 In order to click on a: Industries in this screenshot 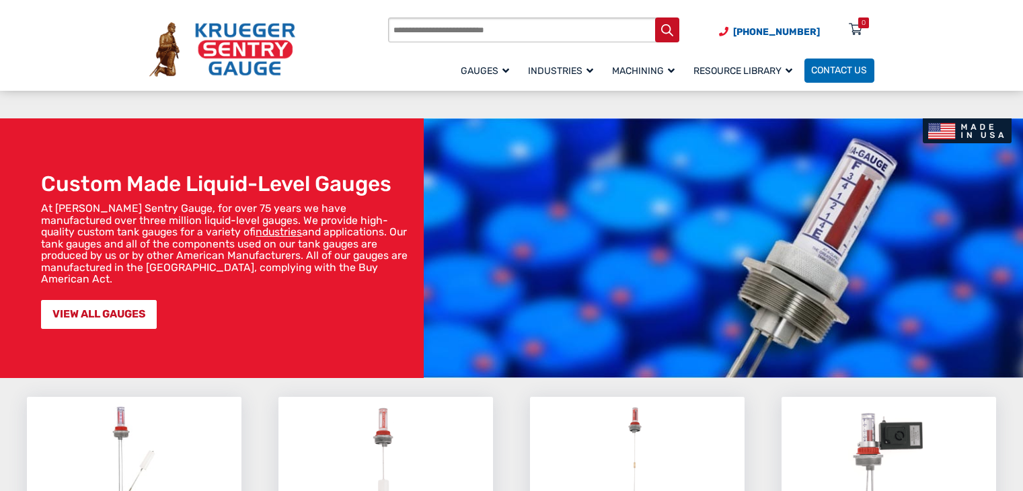, I will do `click(563, 70)`.